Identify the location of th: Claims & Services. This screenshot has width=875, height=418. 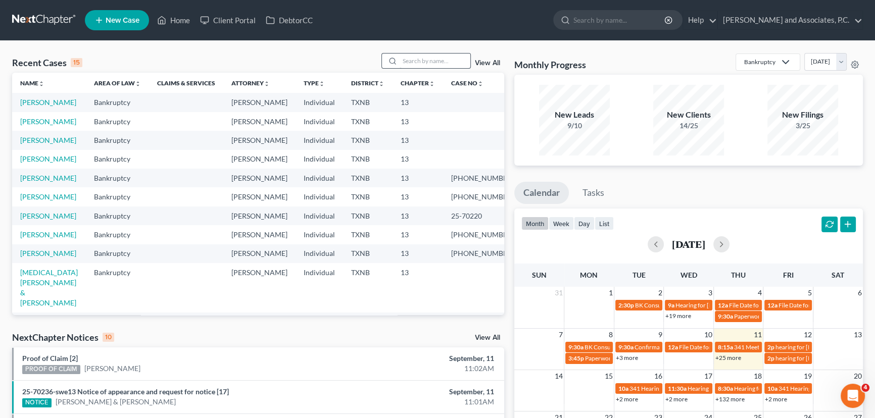
(186, 83).